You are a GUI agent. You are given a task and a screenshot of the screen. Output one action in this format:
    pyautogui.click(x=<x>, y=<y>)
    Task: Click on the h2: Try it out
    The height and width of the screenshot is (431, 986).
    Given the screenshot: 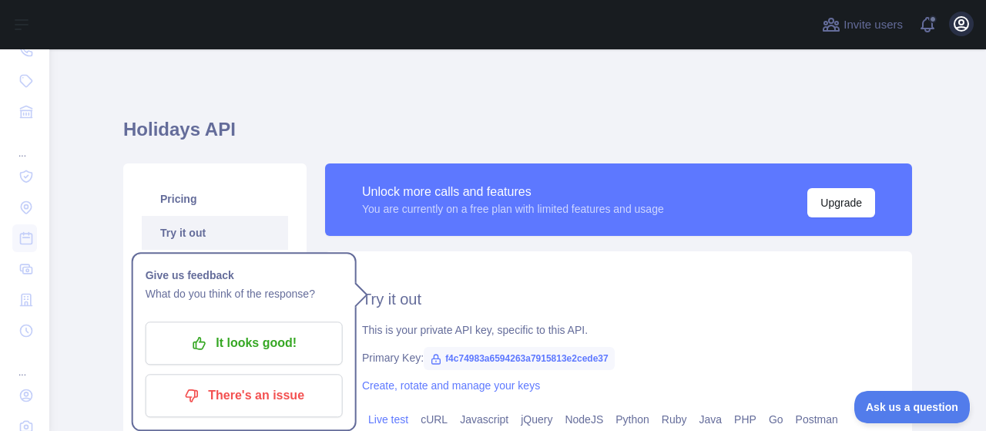 What is the action you would take?
    pyautogui.click(x=619, y=299)
    